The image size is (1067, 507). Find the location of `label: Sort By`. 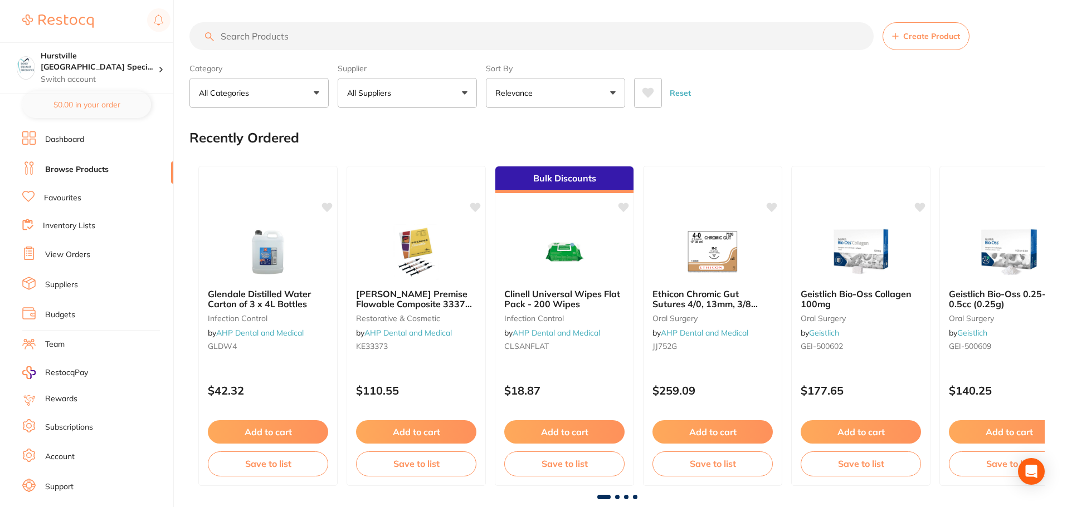

label: Sort By is located at coordinates (555, 69).